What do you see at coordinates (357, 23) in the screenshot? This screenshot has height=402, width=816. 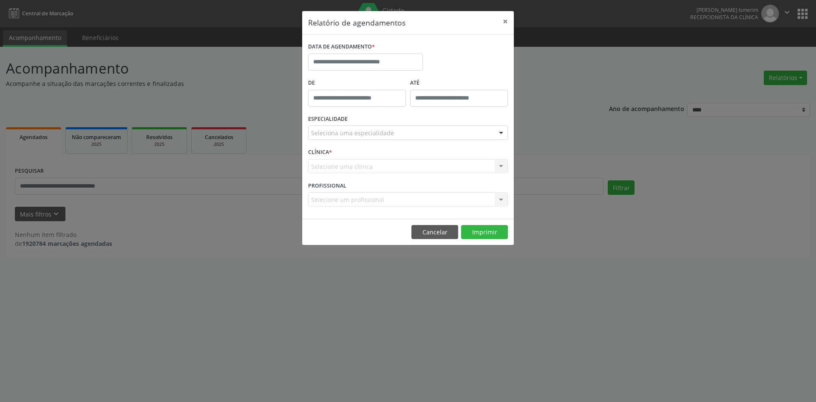 I see `h5: Relatório de agendamentos` at bounding box center [357, 23].